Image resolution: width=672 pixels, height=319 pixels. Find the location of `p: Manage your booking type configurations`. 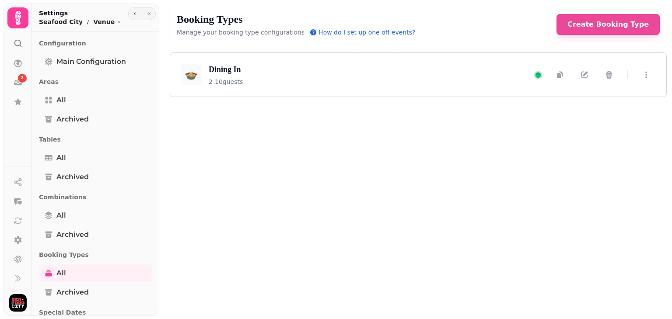

p: Manage your booking type configurations is located at coordinates (241, 32).